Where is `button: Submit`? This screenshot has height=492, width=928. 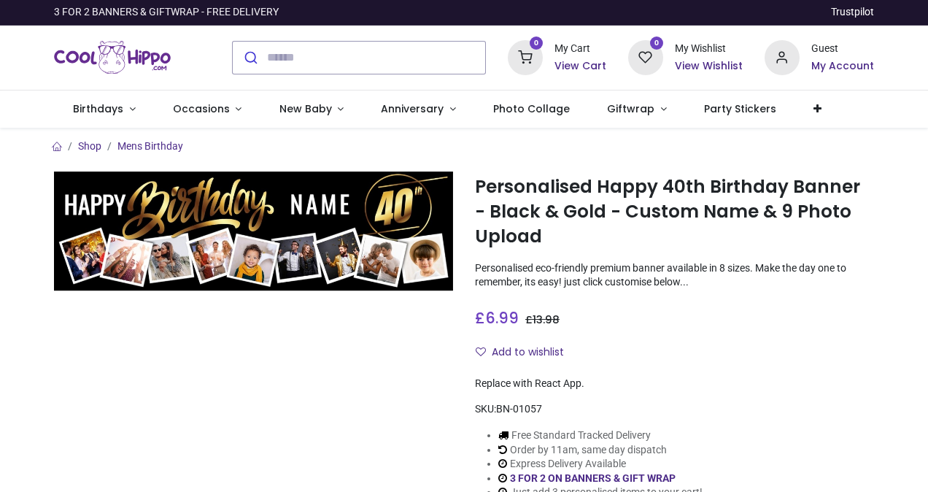
button: Submit is located at coordinates (249, 58).